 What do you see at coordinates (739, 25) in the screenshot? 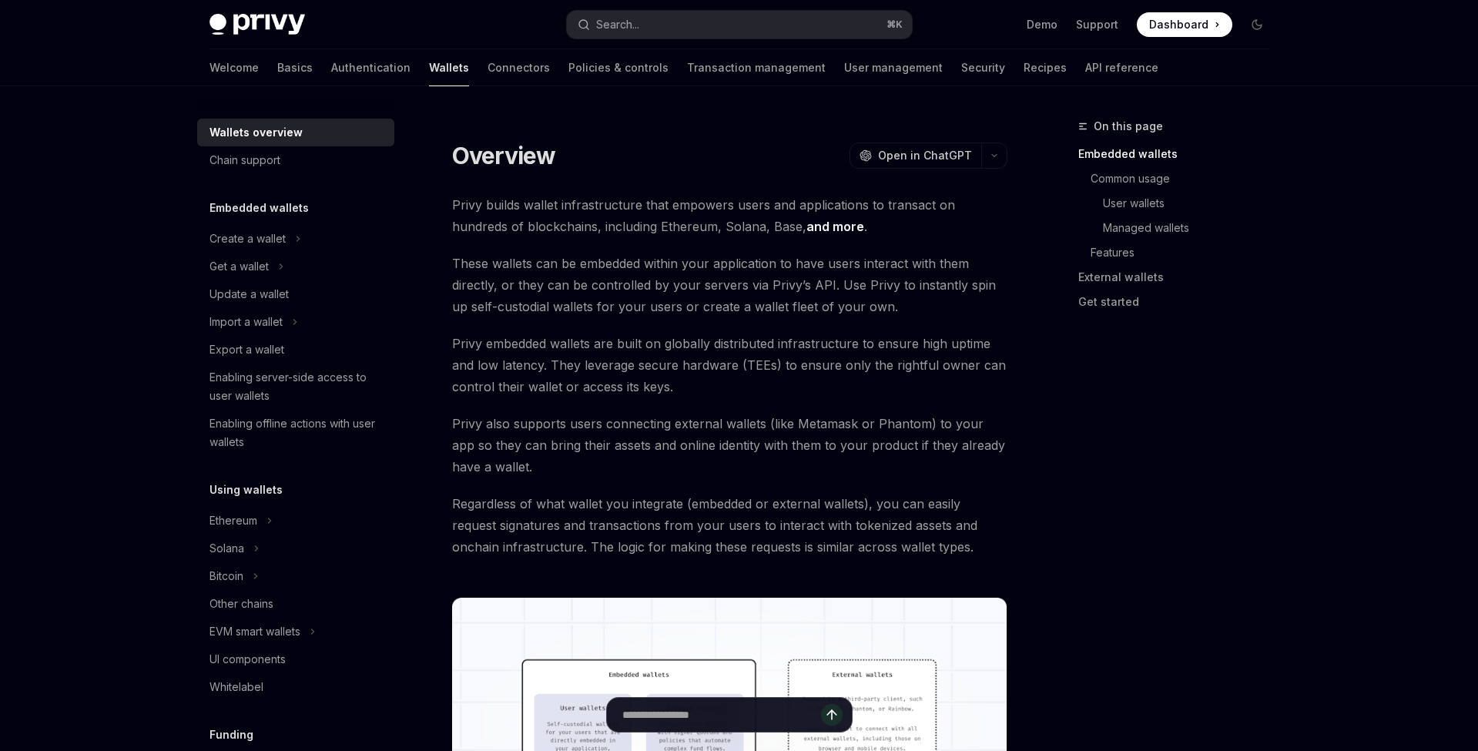
I see `button: Search...⌘K` at bounding box center [739, 25].